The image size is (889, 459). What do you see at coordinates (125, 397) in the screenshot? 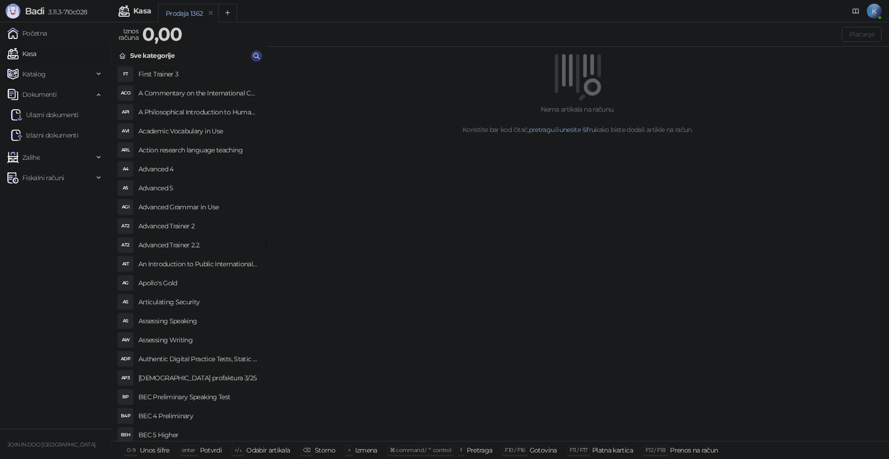
I see `div: BP` at bounding box center [125, 397].